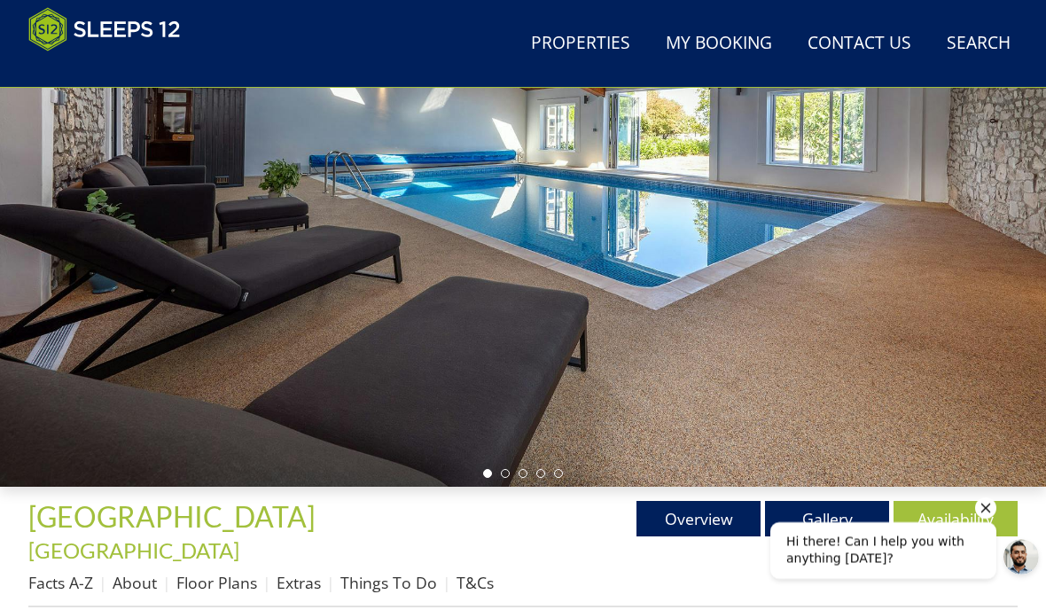  What do you see at coordinates (216, 582) in the screenshot?
I see `a: Floor Plans` at bounding box center [216, 582].